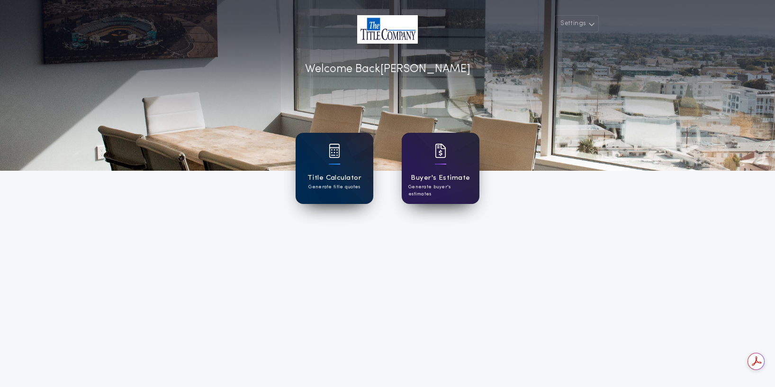 Image resolution: width=775 pixels, height=387 pixels. I want to click on h1: Buyer's Estimate, so click(440, 178).